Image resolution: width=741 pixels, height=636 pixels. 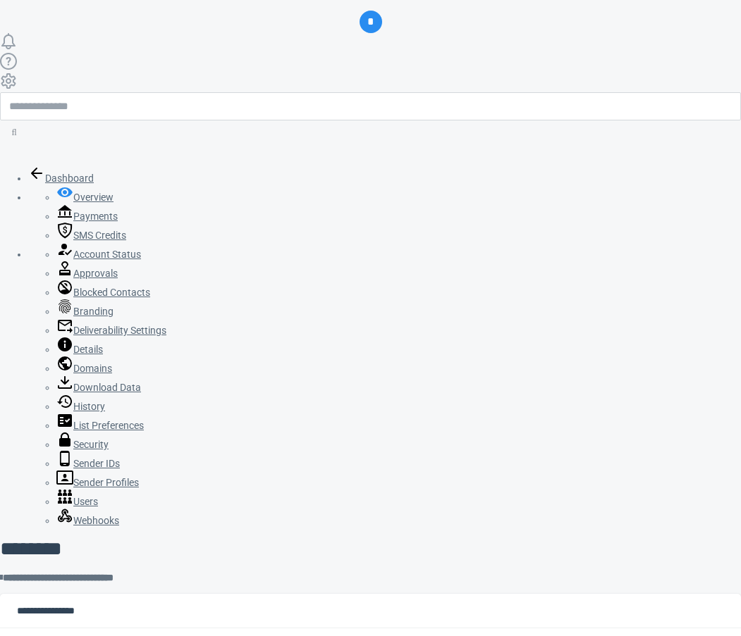 I want to click on a: Webhooks, so click(x=87, y=521).